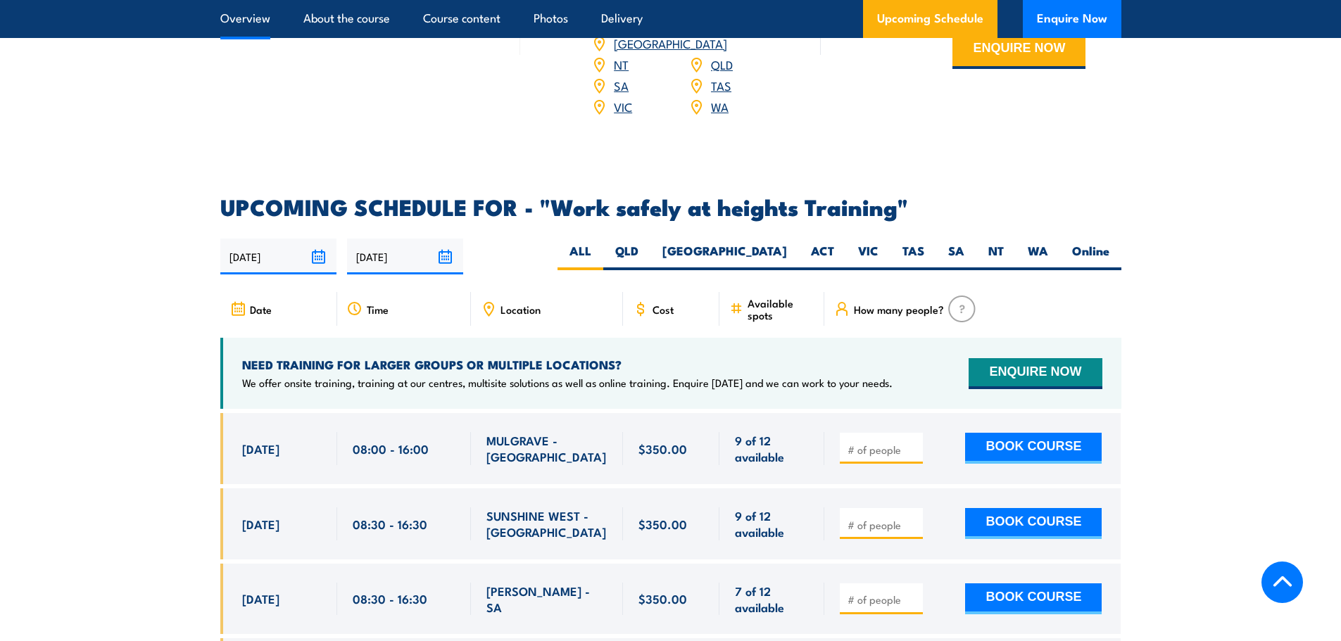 This screenshot has width=1341, height=641. What do you see at coordinates (780, 309) in the screenshot?
I see `span: Available spots` at bounding box center [780, 309].